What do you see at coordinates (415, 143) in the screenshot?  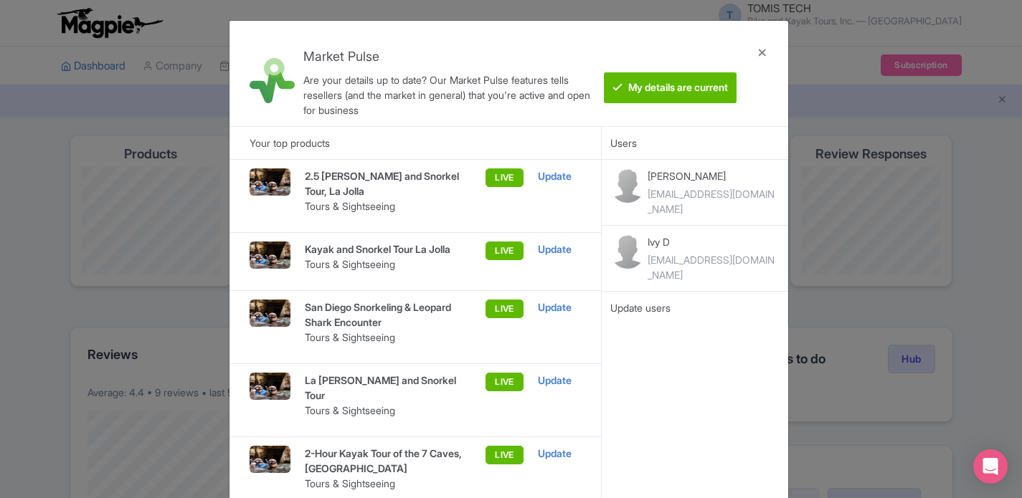 I see `div: Your top products` at bounding box center [415, 143].